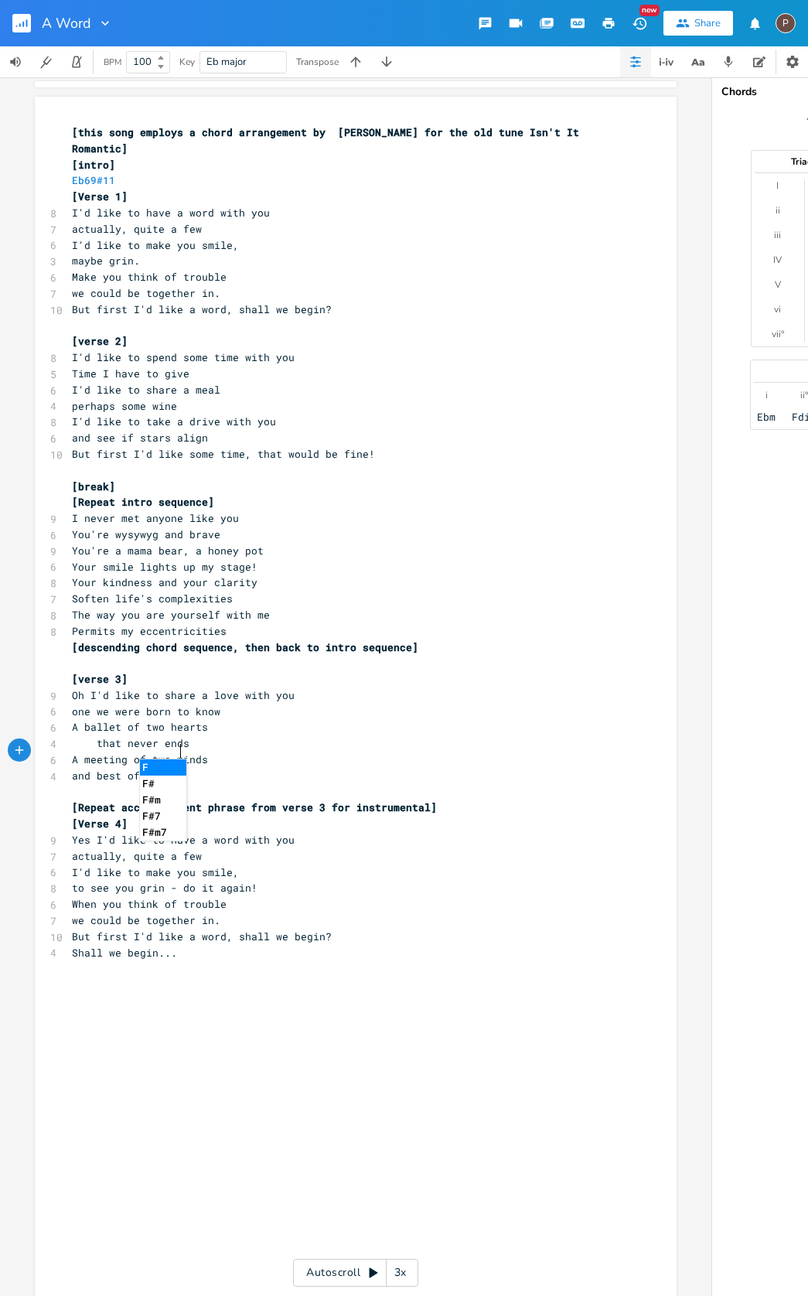 The image size is (808, 1296). I want to click on span: A meeting of two minds, so click(140, 759).